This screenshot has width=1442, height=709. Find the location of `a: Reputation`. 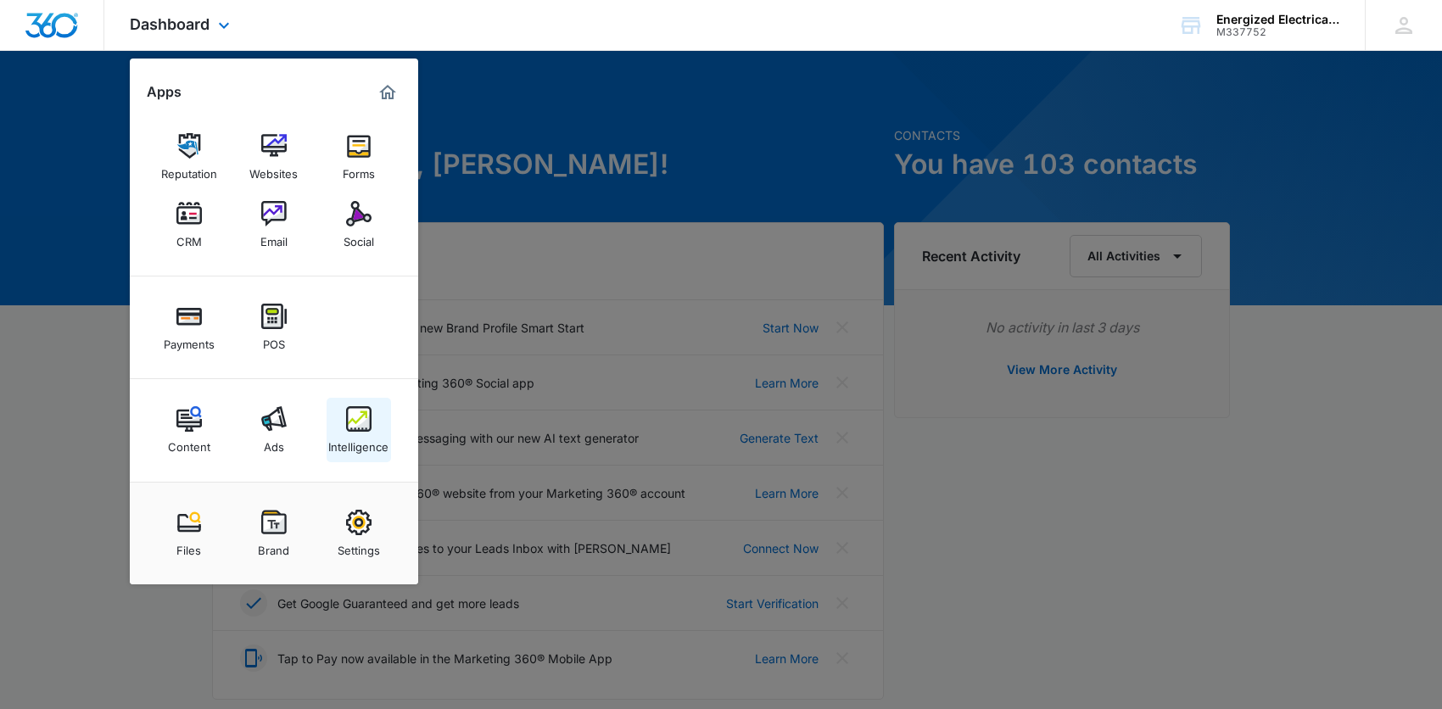

a: Reputation is located at coordinates (189, 157).